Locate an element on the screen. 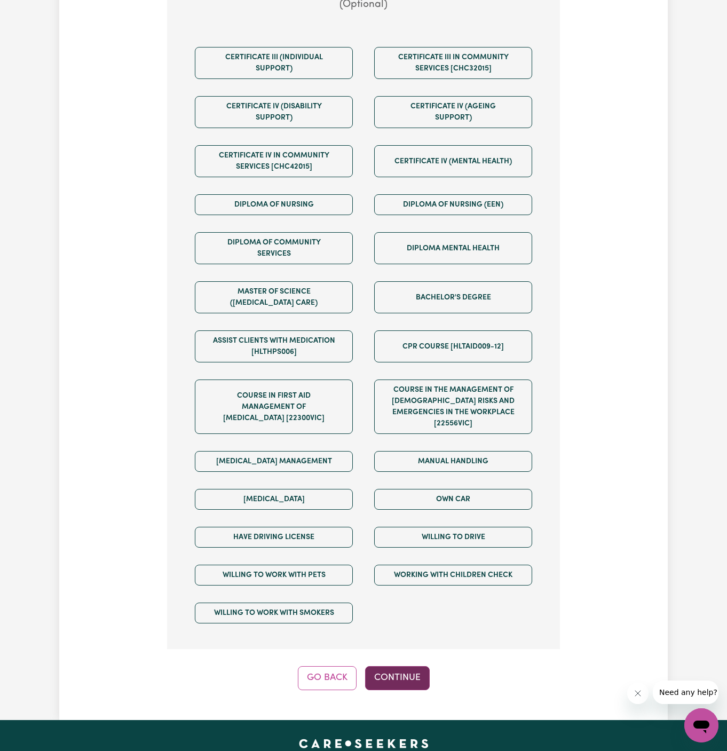  button: Diploma Mental Health is located at coordinates (453, 248).